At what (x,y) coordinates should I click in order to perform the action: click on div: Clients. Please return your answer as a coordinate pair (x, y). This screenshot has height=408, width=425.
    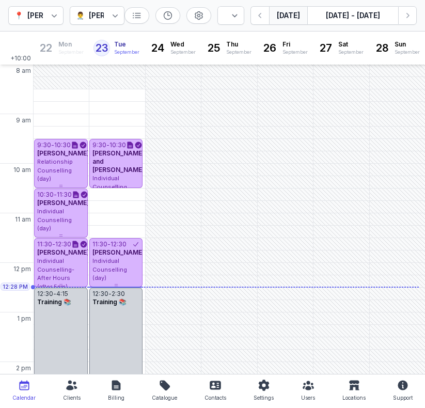
    Looking at the image, I should click on (72, 397).